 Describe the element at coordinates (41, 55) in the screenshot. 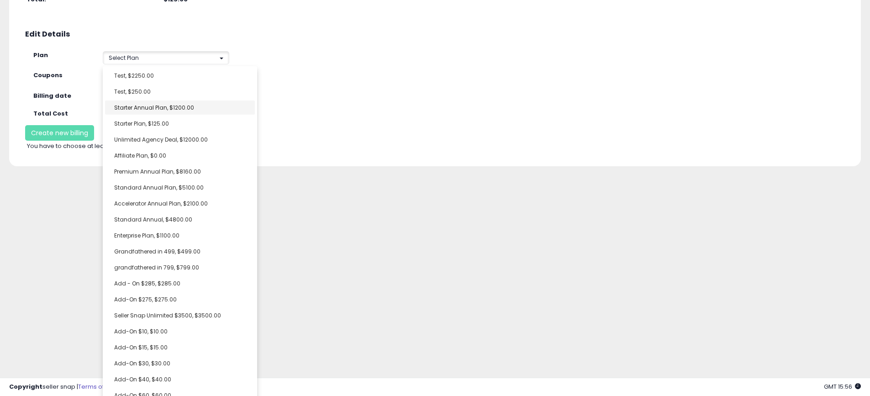

I see `strong: Plan` at that location.